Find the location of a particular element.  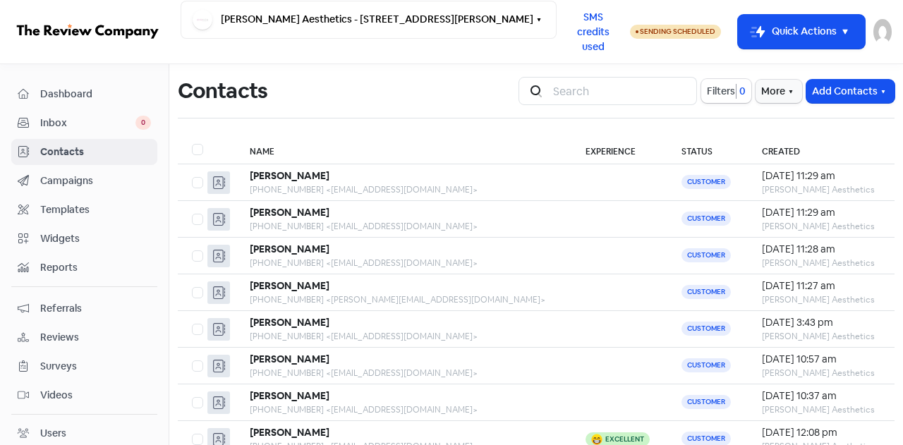

span: Reports is located at coordinates (95, 267).